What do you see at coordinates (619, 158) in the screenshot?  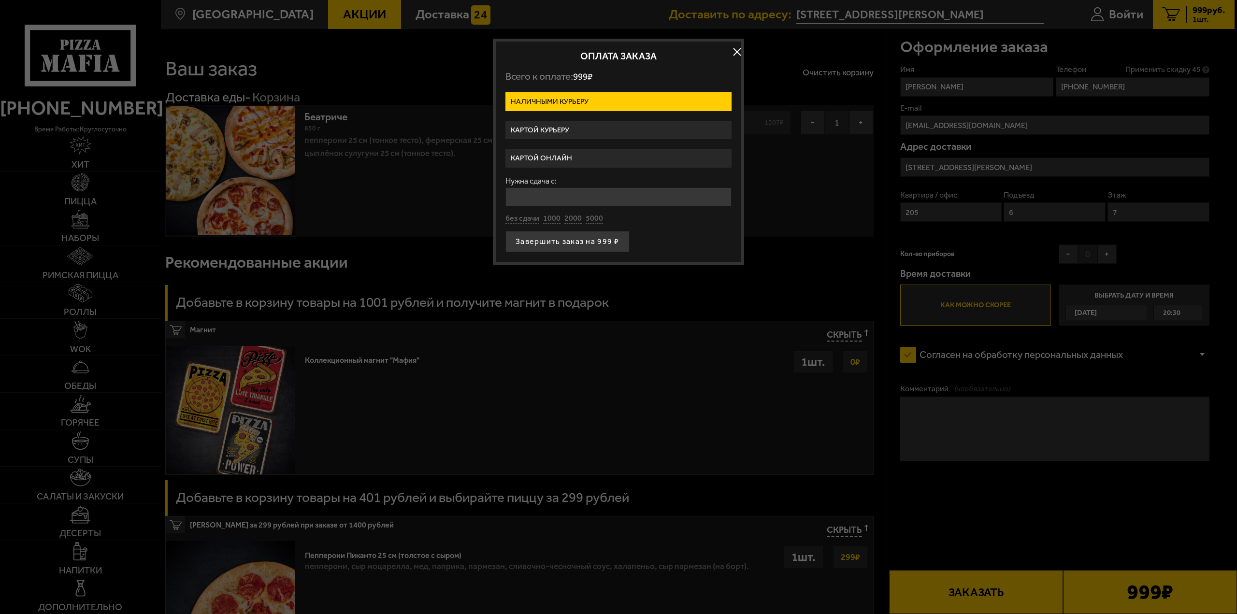 I see `label: Картой онлайн` at bounding box center [619, 158].